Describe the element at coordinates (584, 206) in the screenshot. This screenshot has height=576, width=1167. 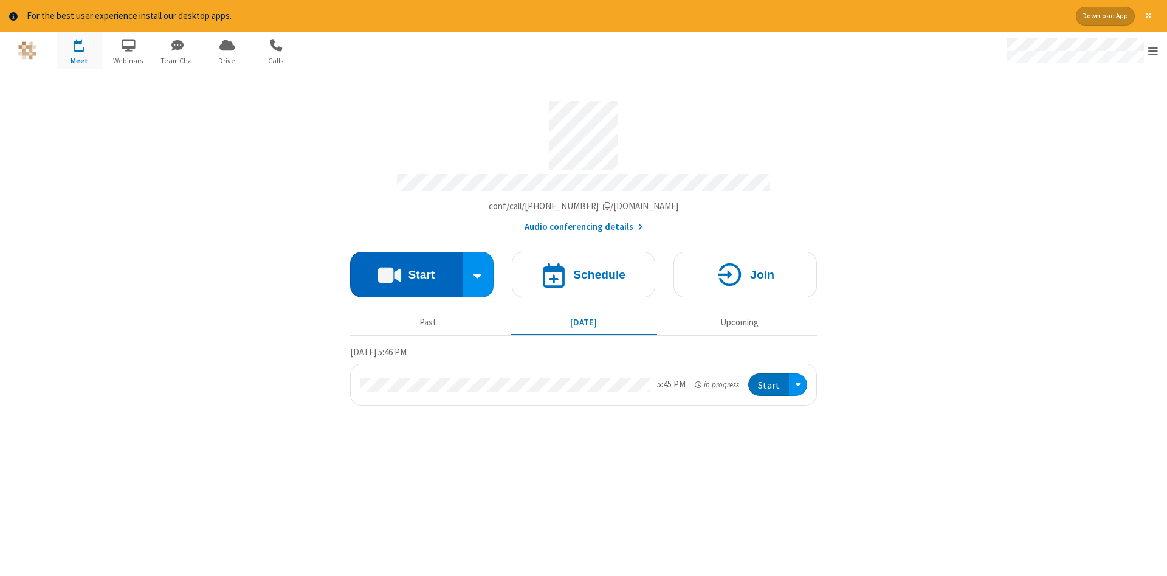
I see `button: Copy my meeting room linkCopy my meeting room link` at that location.